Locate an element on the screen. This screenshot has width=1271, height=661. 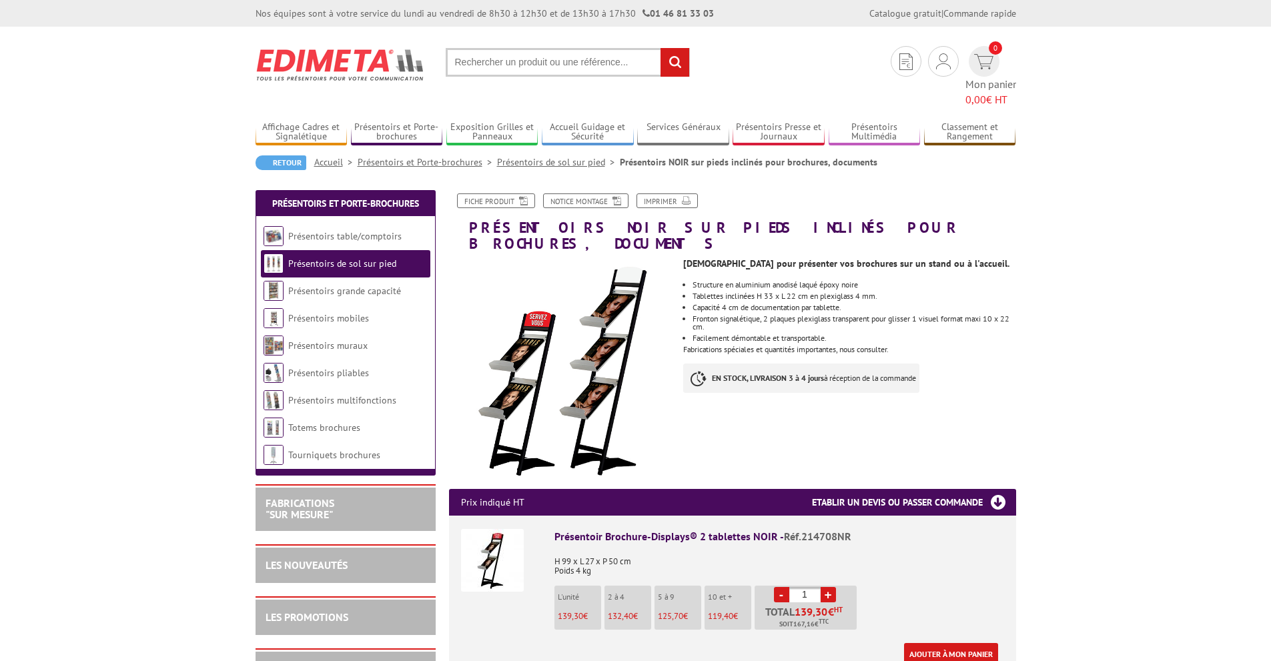
img: Présentoirs de sol sur pied is located at coordinates (274, 264).